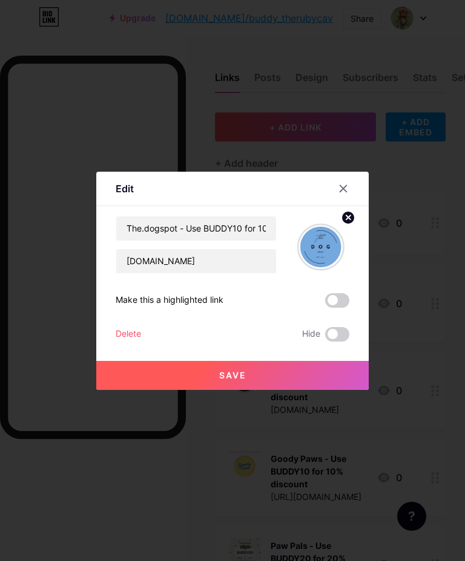  Describe the element at coordinates (169, 301) in the screenshot. I see `div: Make this a highlighted link` at that location.